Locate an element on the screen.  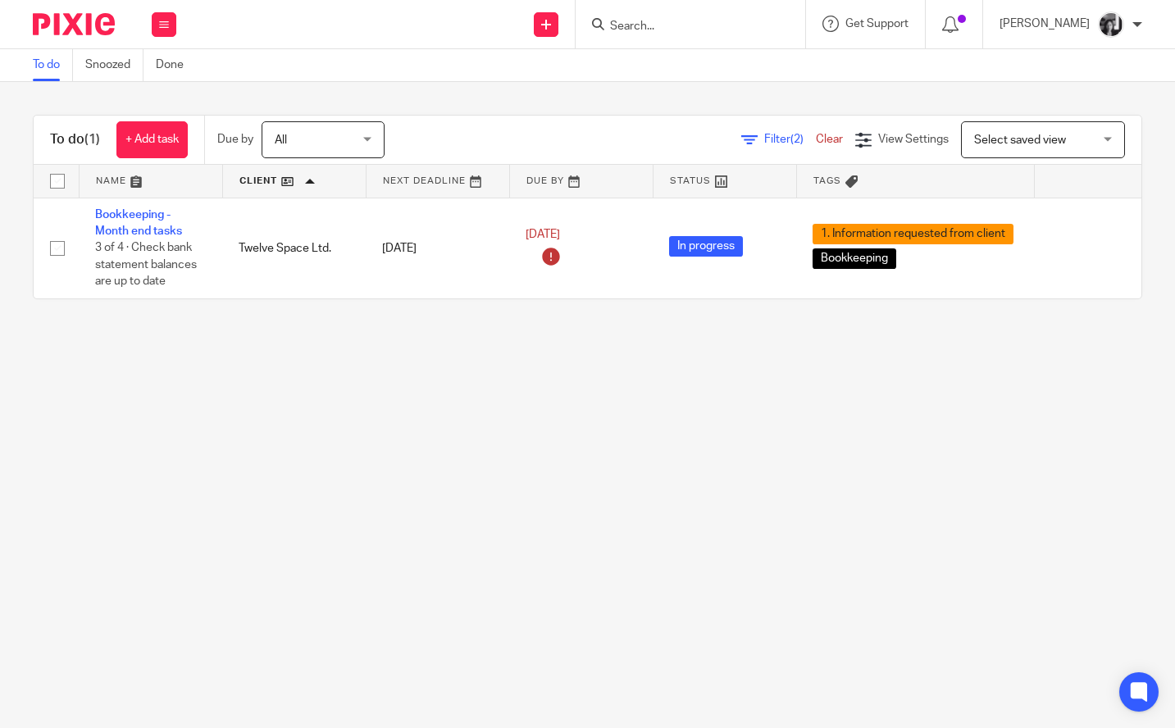
a: Snoozed is located at coordinates (114, 65).